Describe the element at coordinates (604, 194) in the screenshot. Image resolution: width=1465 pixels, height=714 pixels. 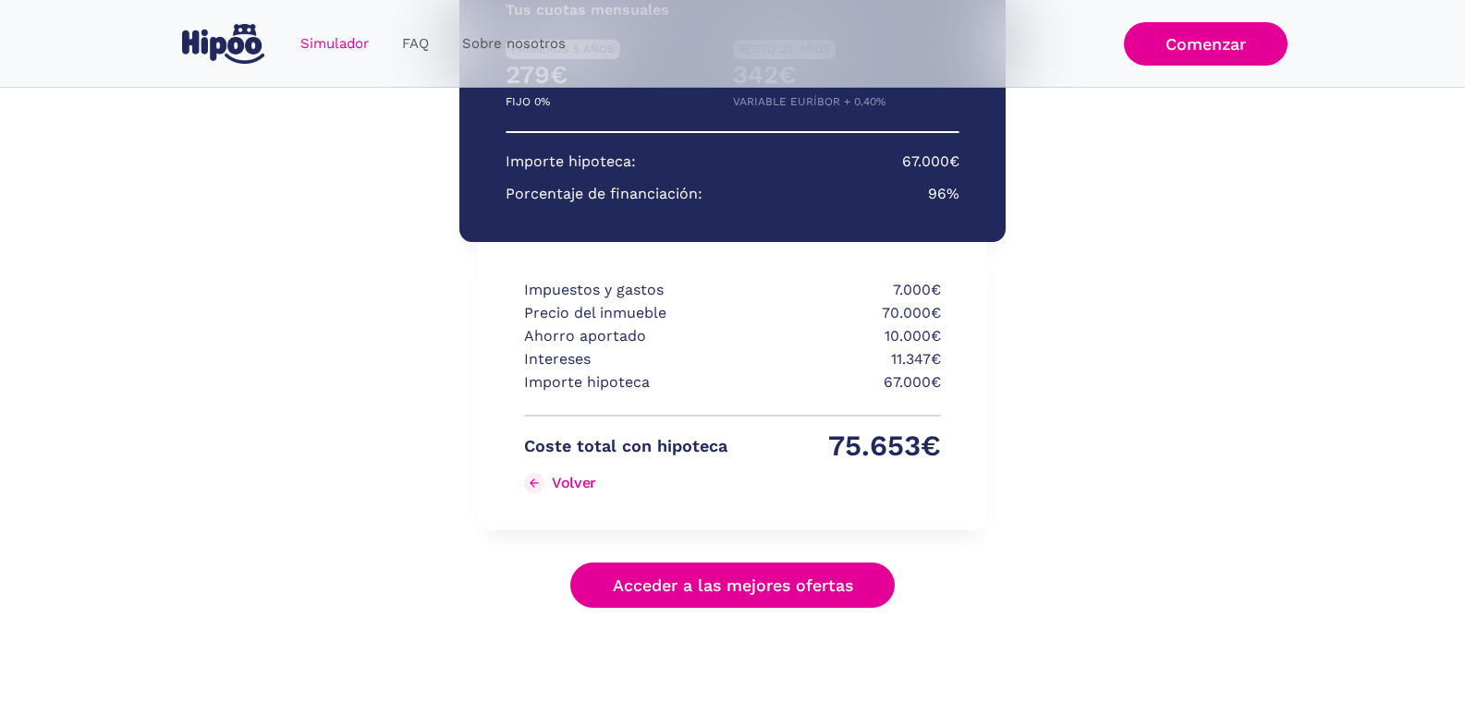
I see `p: Porcentaje de financiación:` at that location.